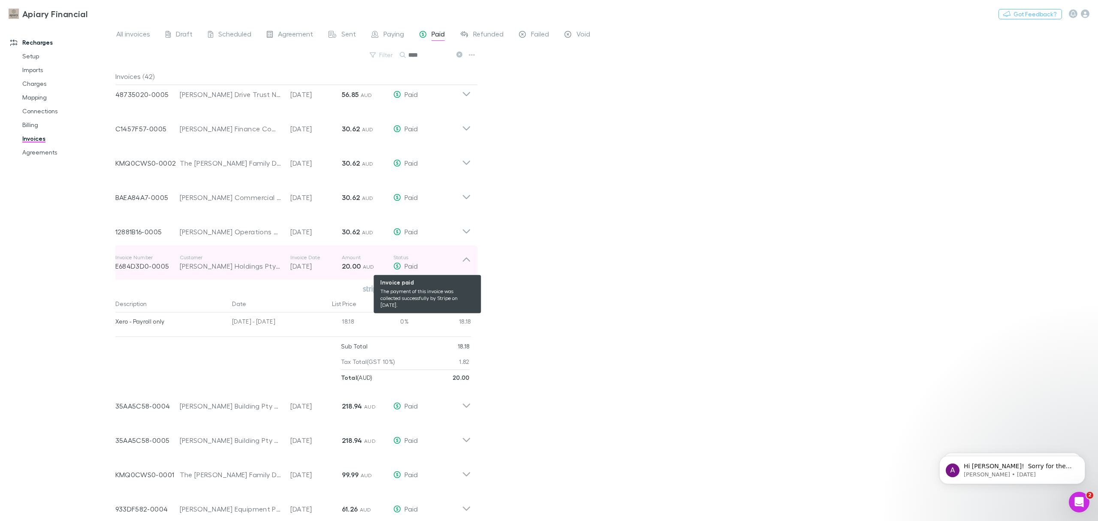 This screenshot has width=1098, height=521. Describe the element at coordinates (147, 266) in the screenshot. I see `p: E684D3D0-0005` at that location.